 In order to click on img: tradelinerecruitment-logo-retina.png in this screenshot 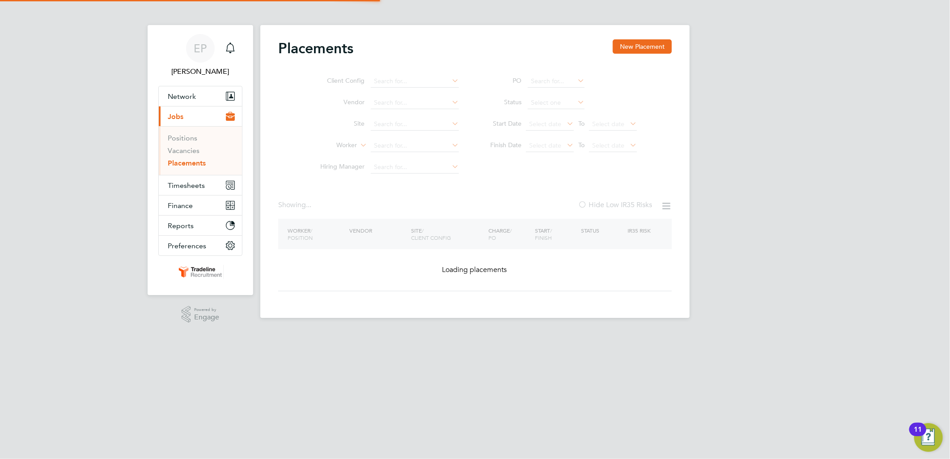, I will do `click(200, 272)`.